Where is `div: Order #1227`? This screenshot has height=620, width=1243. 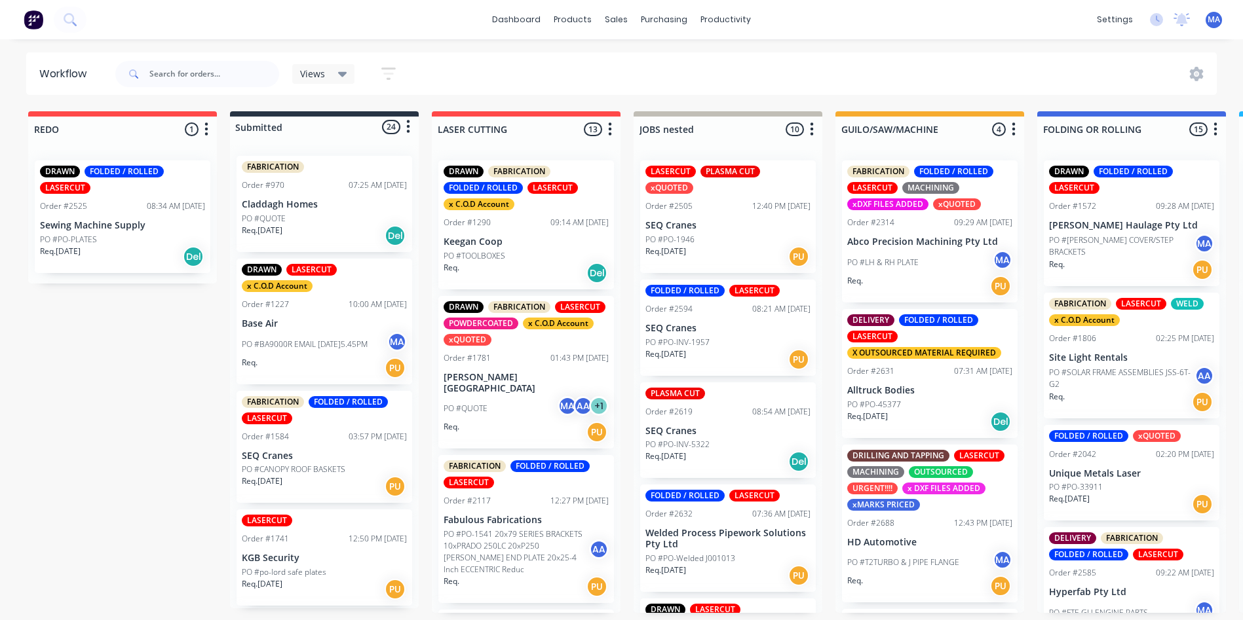 div: Order #1227 is located at coordinates (265, 305).